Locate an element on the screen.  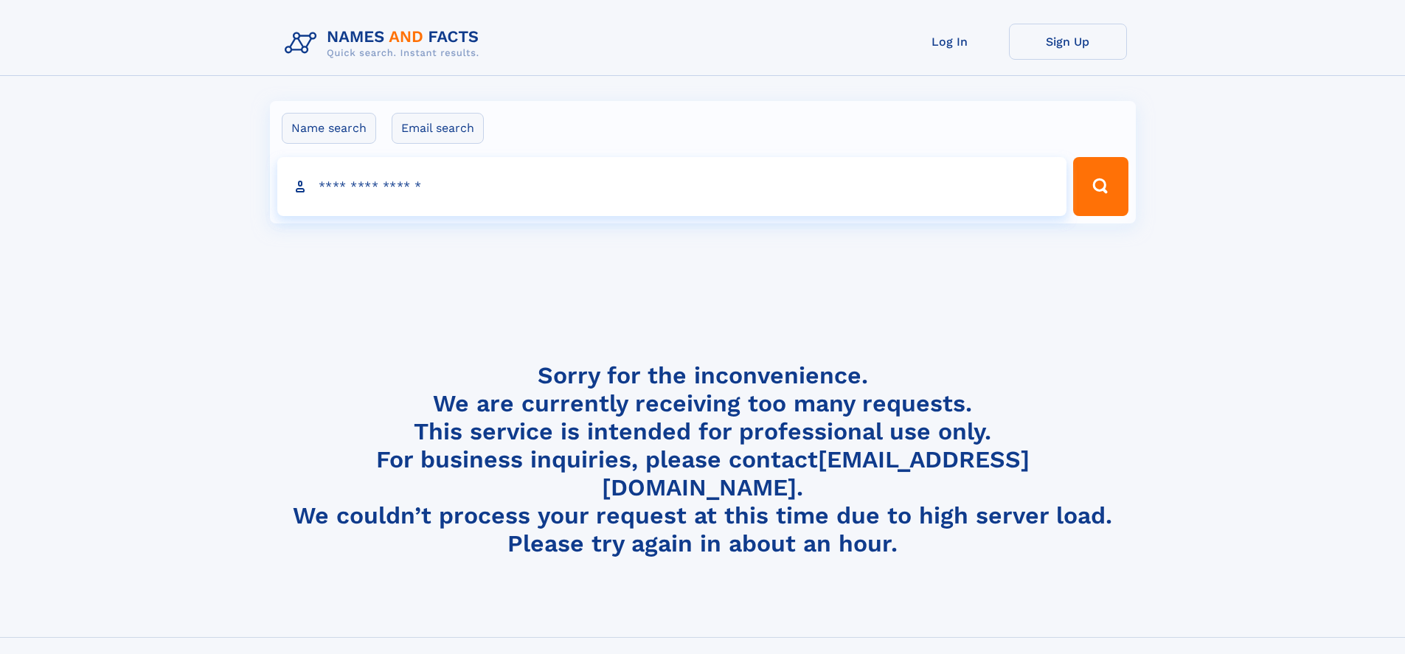
input: search input is located at coordinates (672, 187).